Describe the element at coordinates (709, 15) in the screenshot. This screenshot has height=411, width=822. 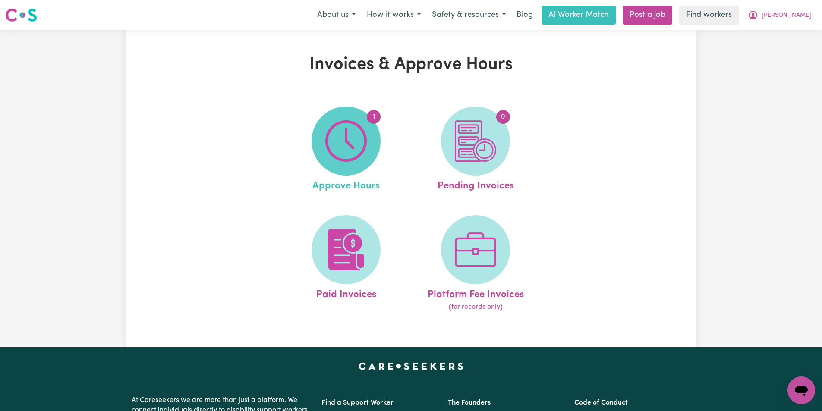
I see `a: Find workers` at that location.